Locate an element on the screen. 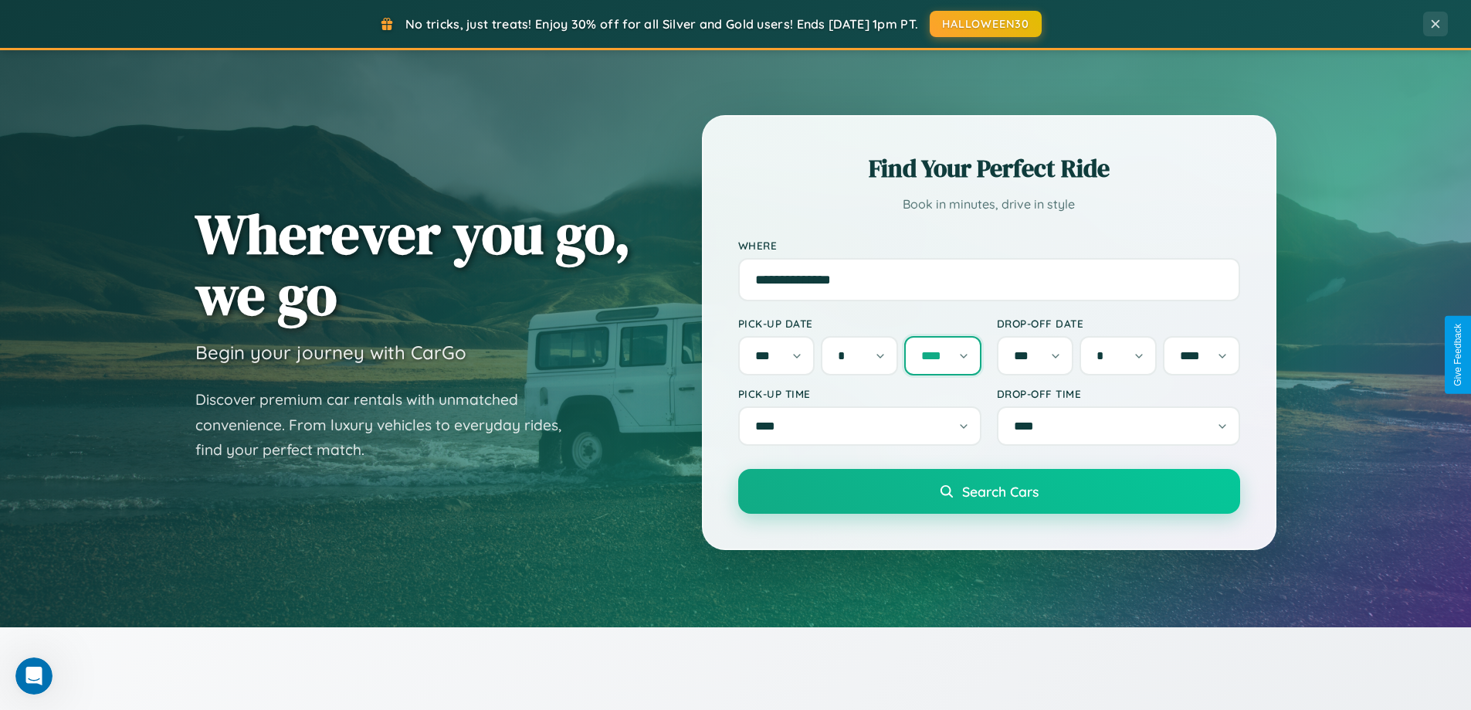  label: Drop-off Time is located at coordinates (1118, 393).